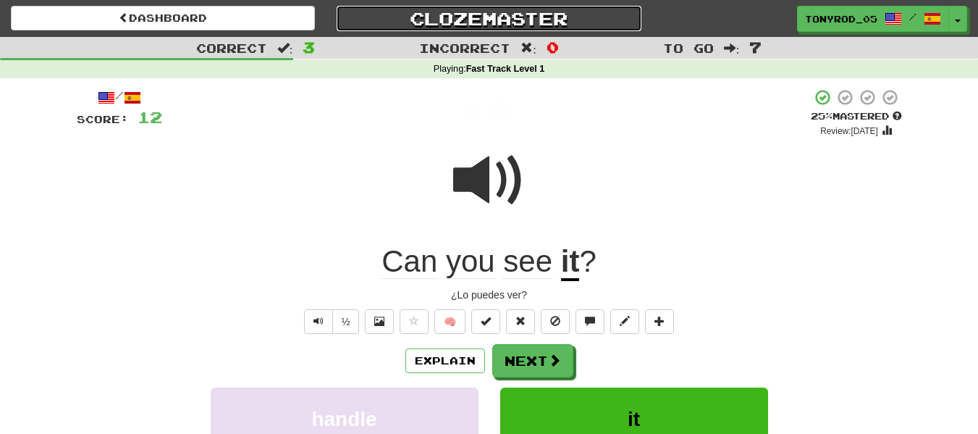 The width and height of the screenshot is (978, 434). What do you see at coordinates (489, 18) in the screenshot?
I see `a: Clozemaster` at bounding box center [489, 18].